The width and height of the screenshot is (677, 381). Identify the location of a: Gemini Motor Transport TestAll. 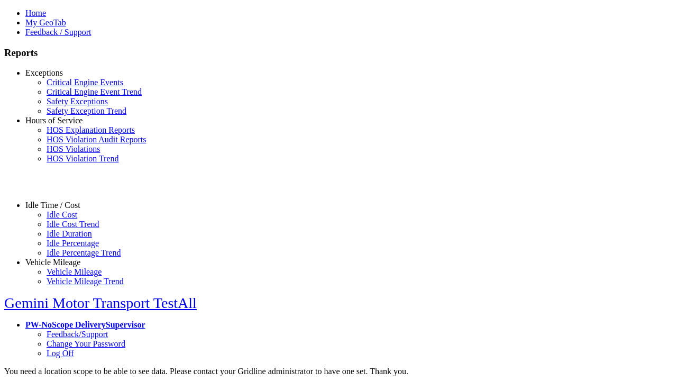
(100, 303).